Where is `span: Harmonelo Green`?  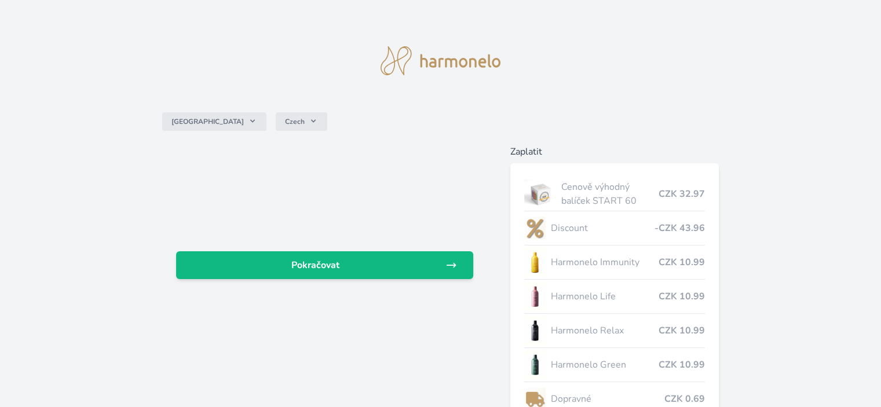 span: Harmonelo Green is located at coordinates (604, 365).